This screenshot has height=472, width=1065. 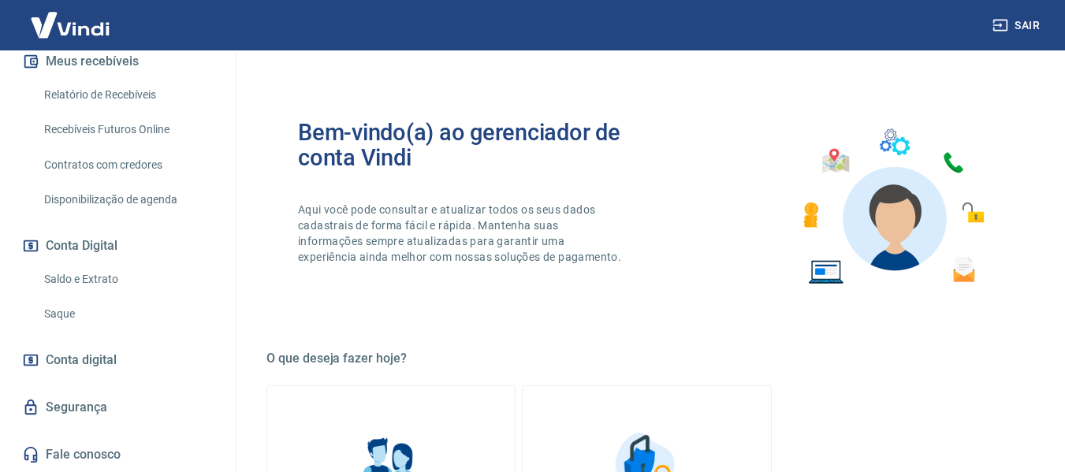 I want to click on h5: O que deseja fazer hoje?, so click(x=647, y=359).